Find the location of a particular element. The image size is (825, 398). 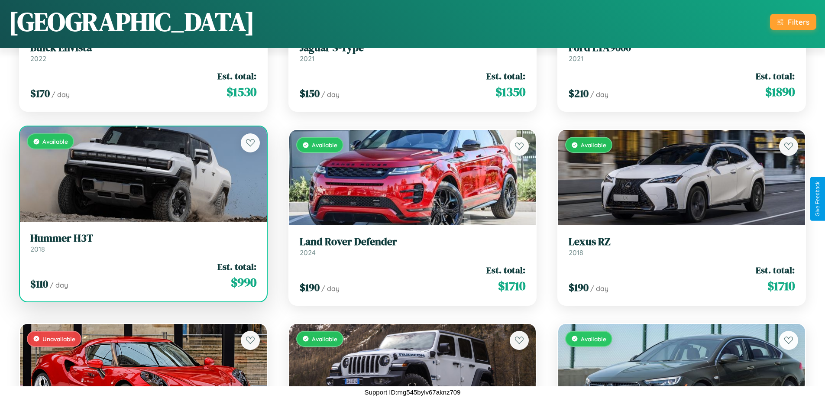

a: Hummer H3T2018 is located at coordinates (143, 242).